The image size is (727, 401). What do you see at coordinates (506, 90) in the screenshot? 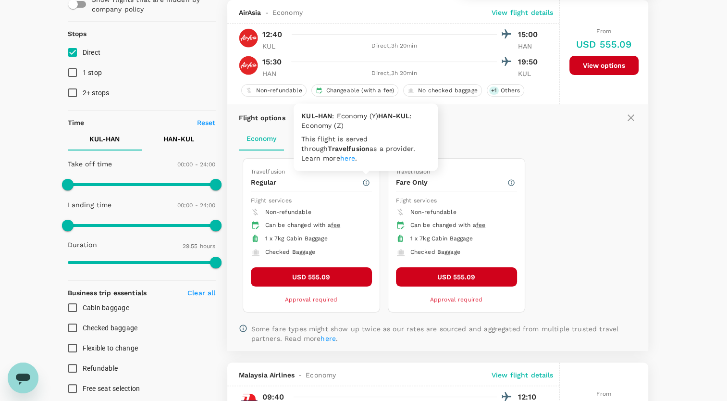
I see `div: +1Others` at bounding box center [506, 90].